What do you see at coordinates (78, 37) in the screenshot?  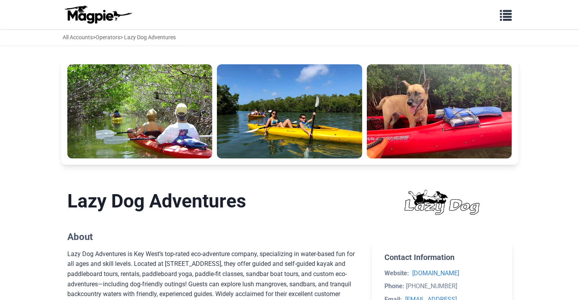 I see `a: All Accounts` at bounding box center [78, 37].